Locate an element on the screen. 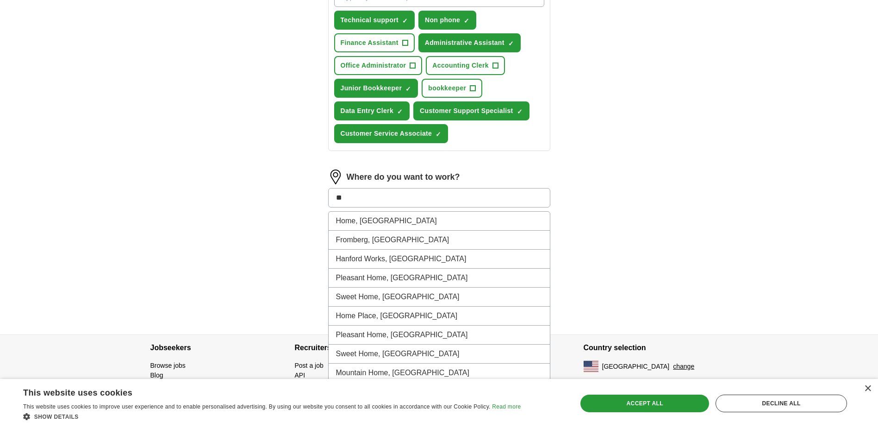  button: Administrative Assistant✓ is located at coordinates (470, 43).